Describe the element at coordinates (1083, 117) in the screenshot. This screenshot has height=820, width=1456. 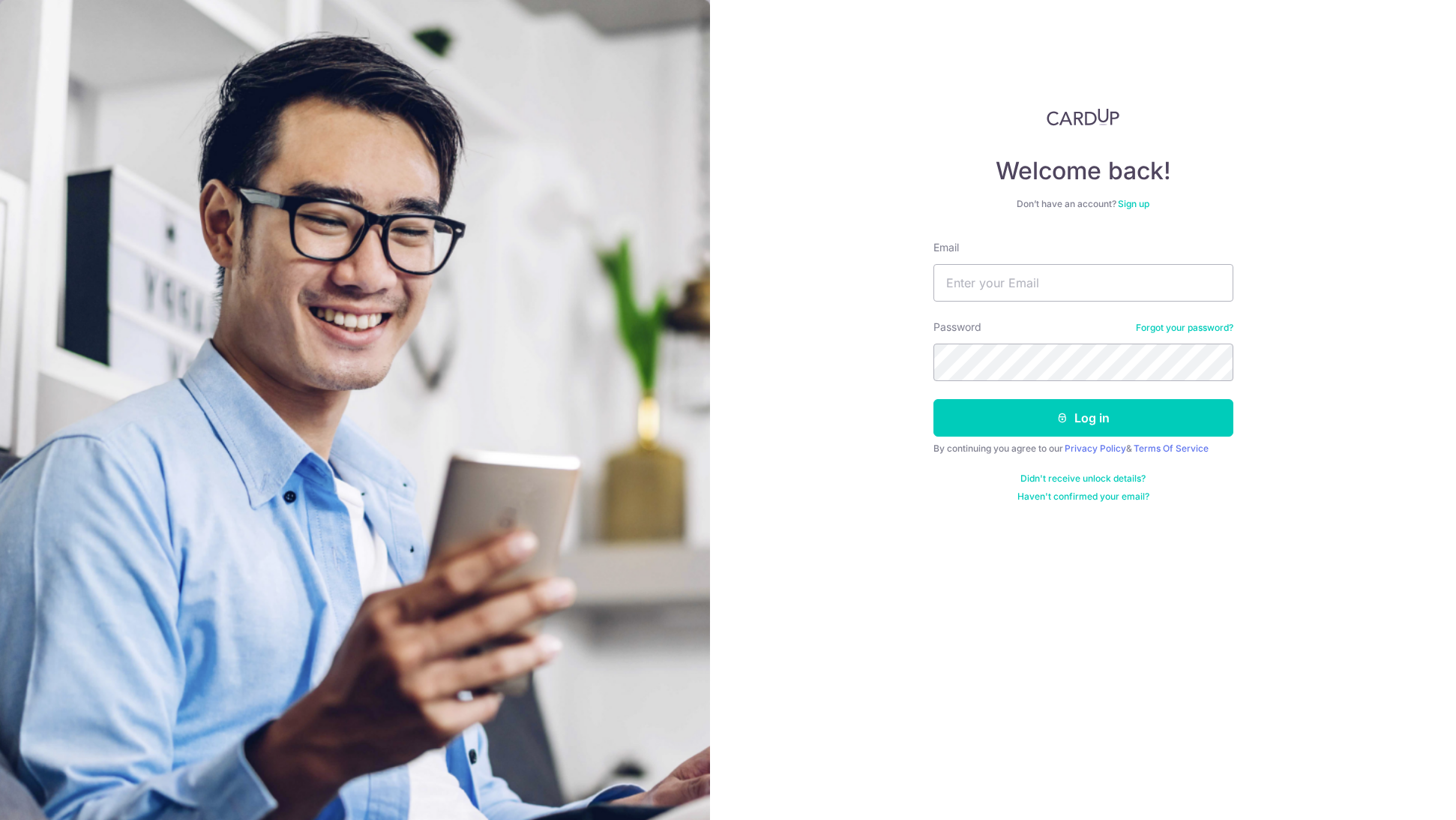
I see `img: CardUp Logo` at that location.